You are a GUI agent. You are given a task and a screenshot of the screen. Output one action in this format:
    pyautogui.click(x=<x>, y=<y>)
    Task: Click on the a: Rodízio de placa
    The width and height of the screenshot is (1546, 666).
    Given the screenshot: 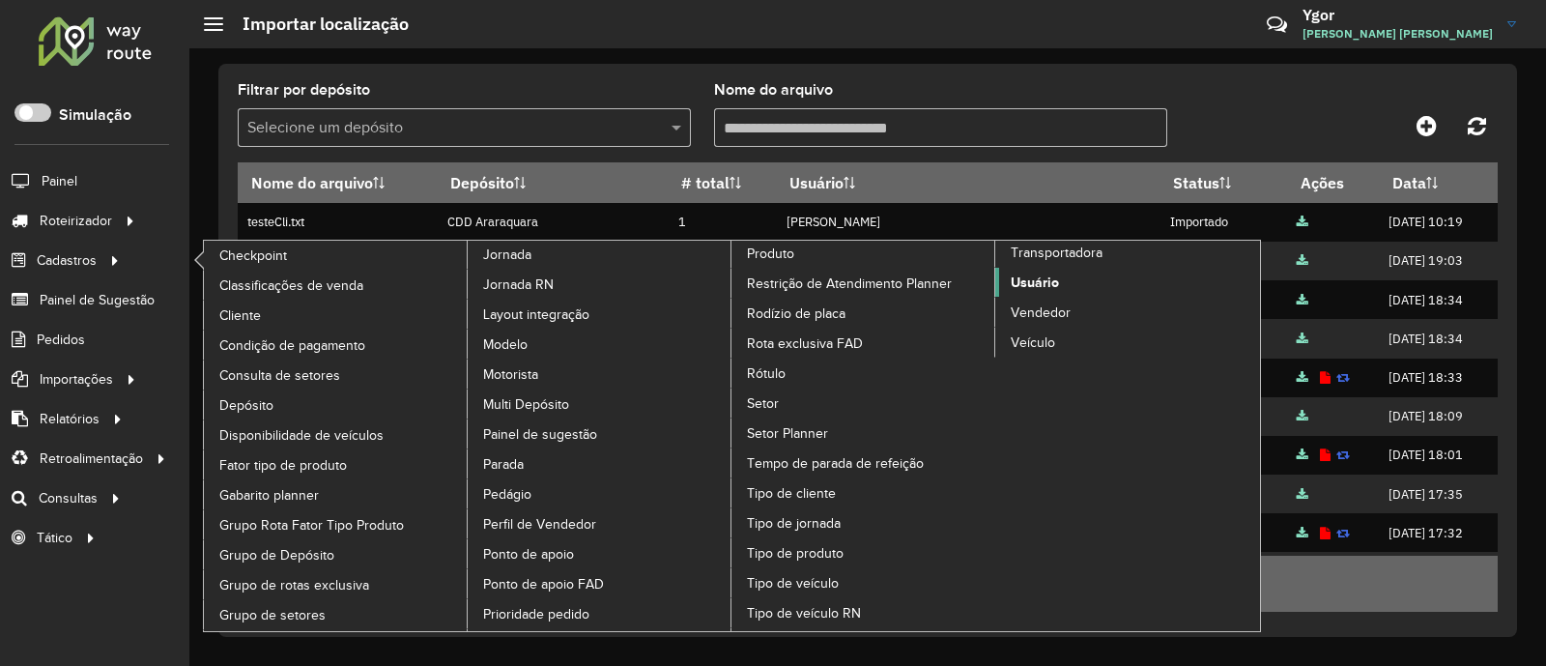 What is the action you would take?
    pyautogui.click(x=864, y=313)
    